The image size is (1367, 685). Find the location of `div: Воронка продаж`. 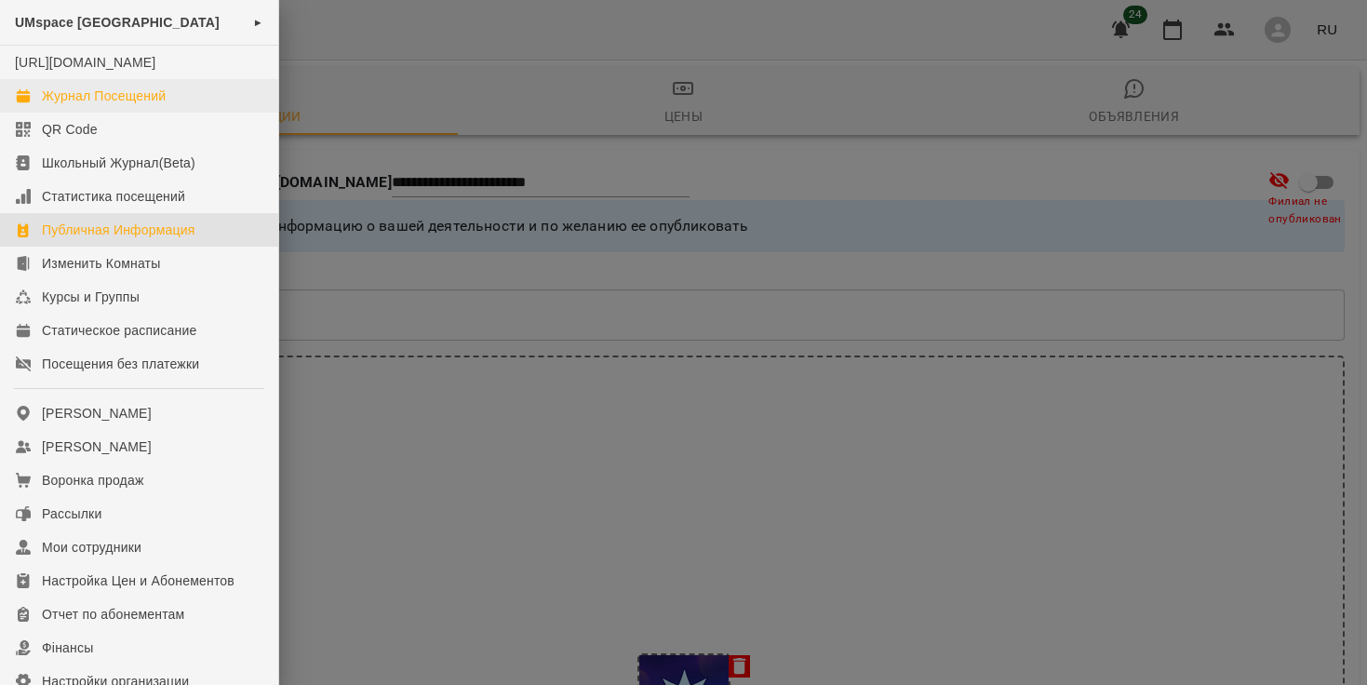

div: Воронка продаж is located at coordinates (93, 480).